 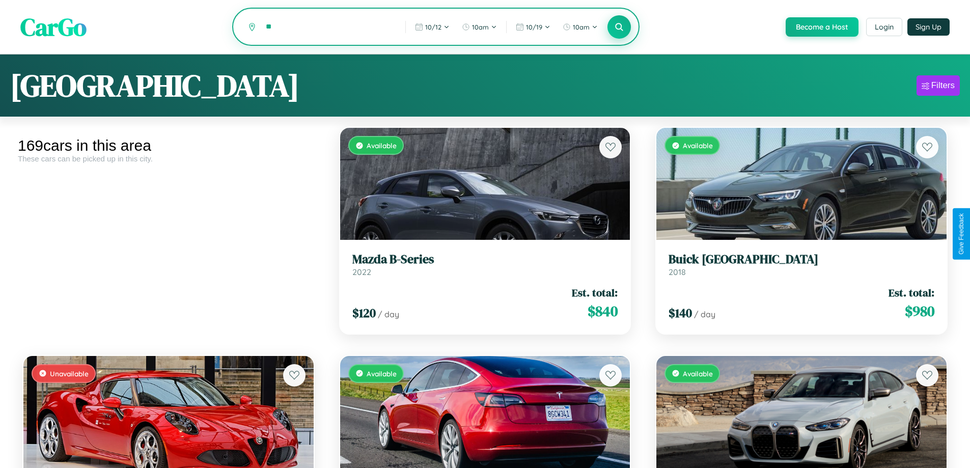 What do you see at coordinates (534, 27) in the screenshot?
I see `span: 10 / 19` at bounding box center [534, 27].